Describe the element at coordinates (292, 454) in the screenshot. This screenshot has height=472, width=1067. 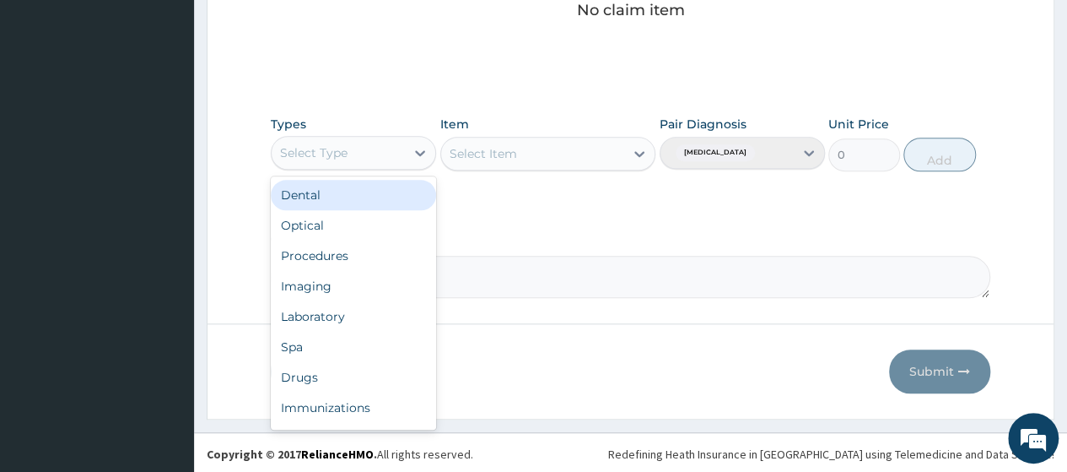
I see `strong: Copyright © 2017 .` at that location.